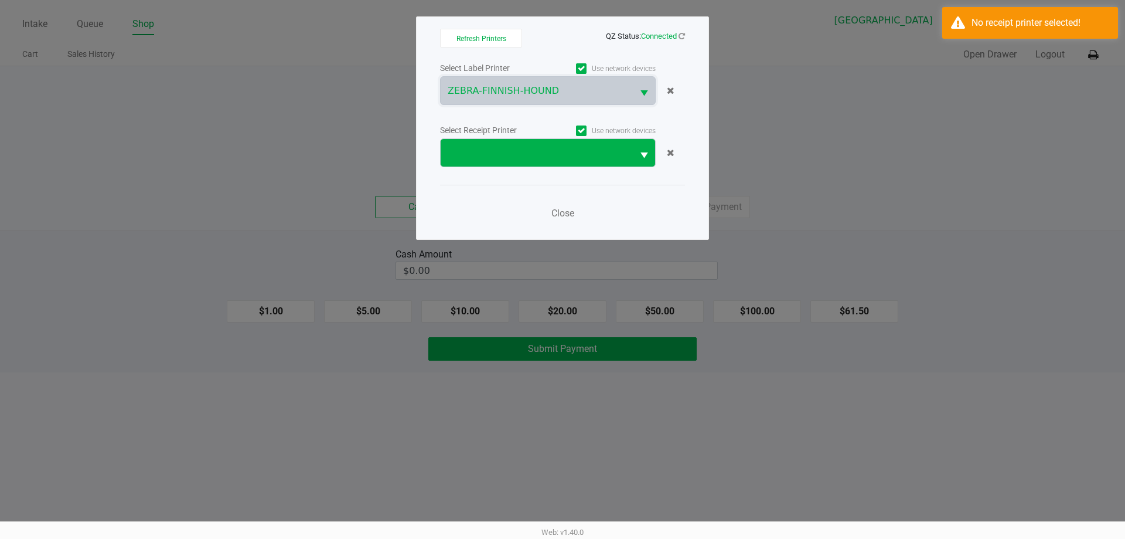 The image size is (1125, 539). What do you see at coordinates (1040, 23) in the screenshot?
I see `div: No receipt printer selected!` at bounding box center [1040, 23].